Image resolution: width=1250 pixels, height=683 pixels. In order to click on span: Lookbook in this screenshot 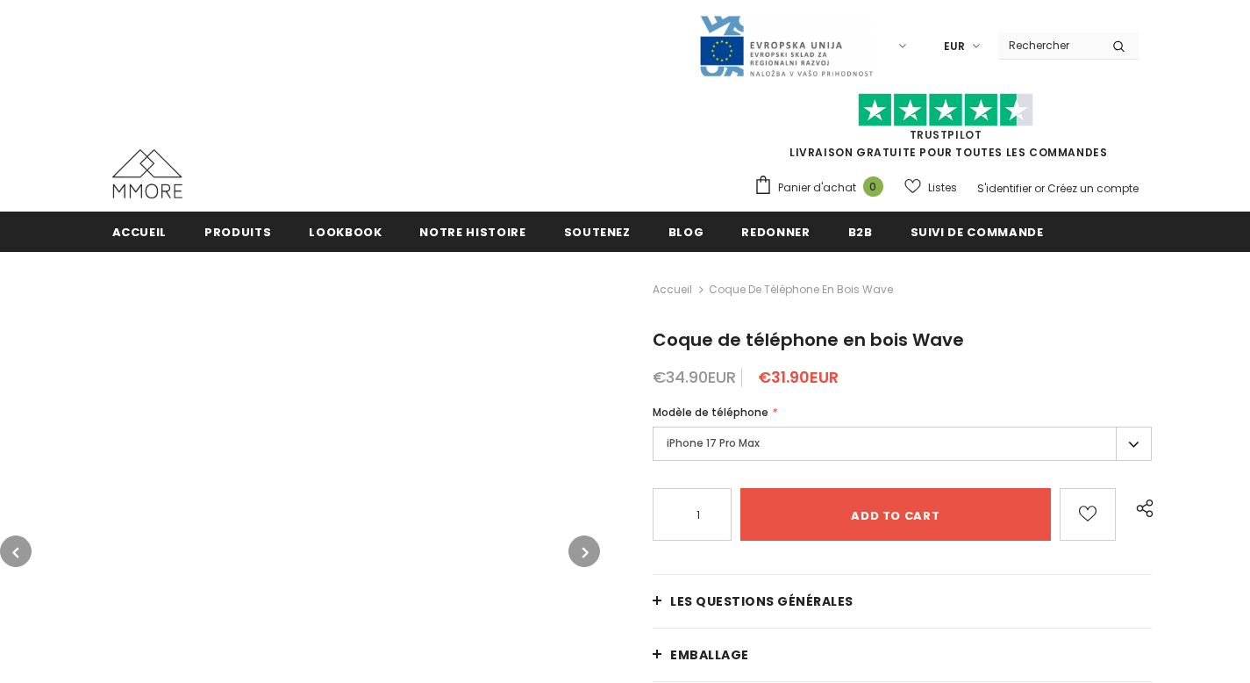, I will do `click(345, 232)`.